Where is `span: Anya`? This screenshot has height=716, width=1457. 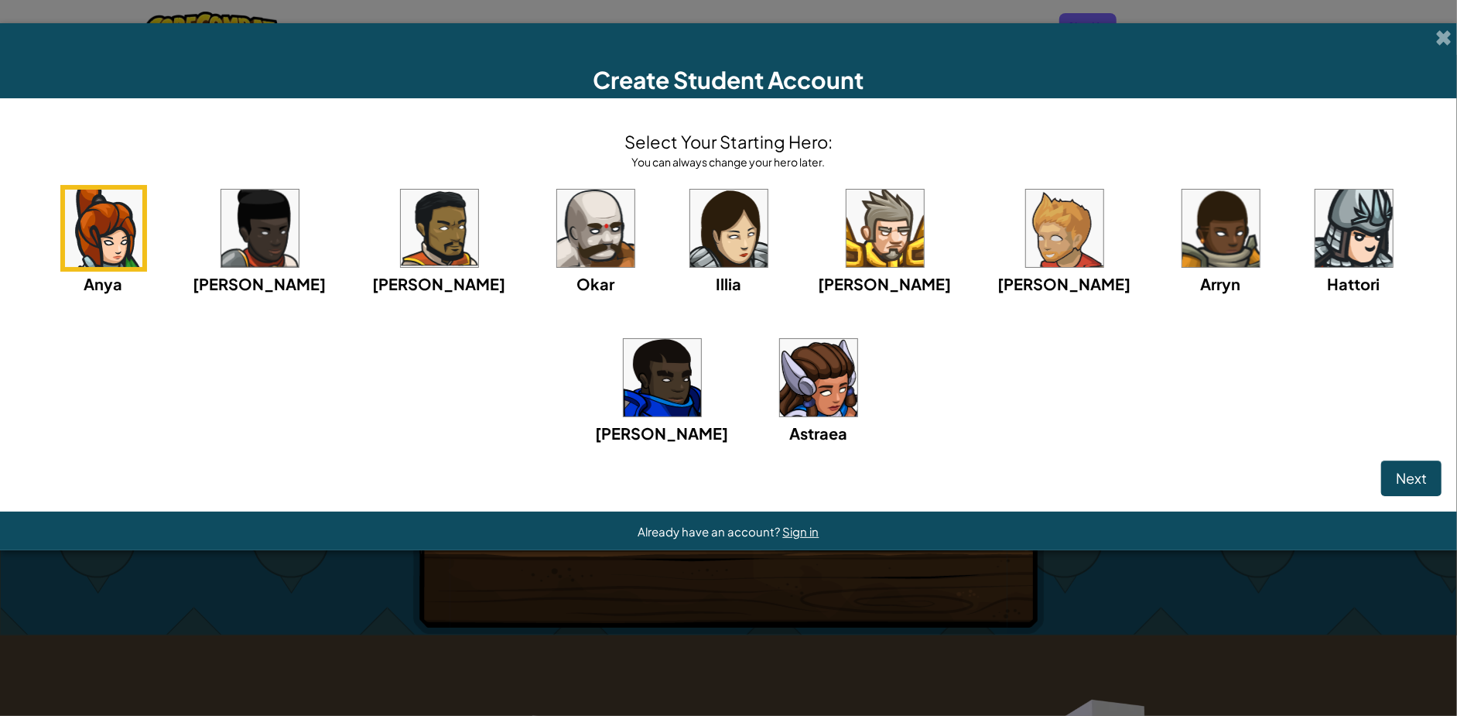
span: Anya is located at coordinates (104, 283).